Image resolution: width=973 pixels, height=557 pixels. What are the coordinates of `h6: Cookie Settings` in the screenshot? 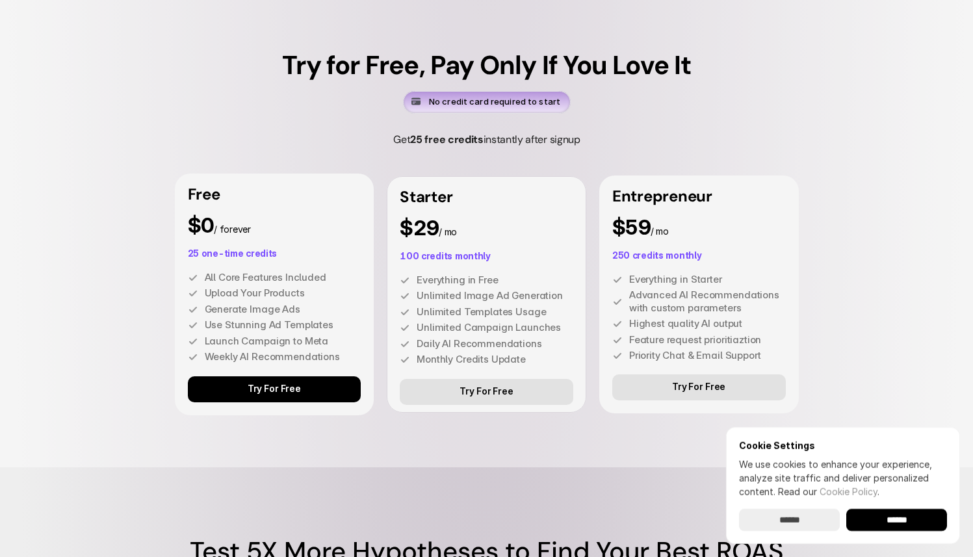 It's located at (843, 445).